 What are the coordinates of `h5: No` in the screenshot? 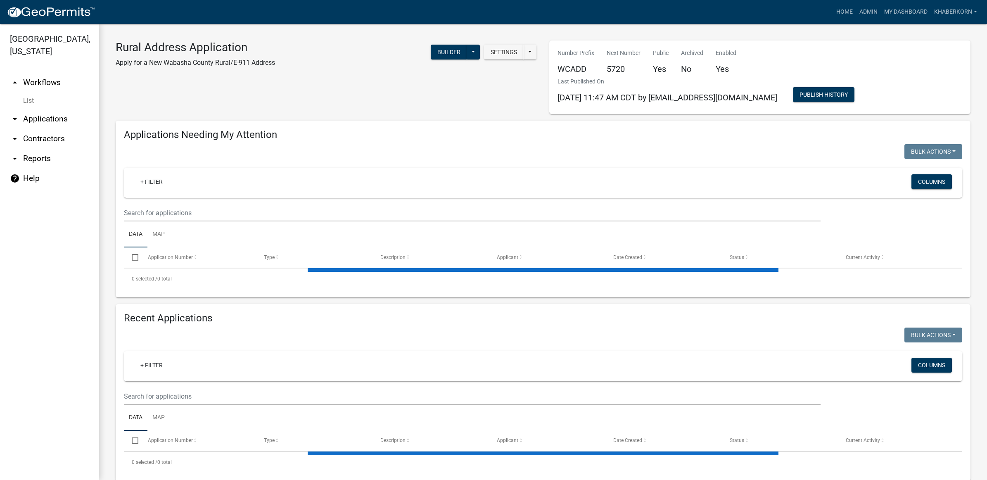 It's located at (692, 69).